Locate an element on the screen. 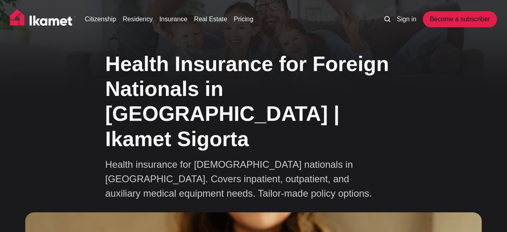 This screenshot has width=507, height=232. a: Real Estate is located at coordinates (210, 19).